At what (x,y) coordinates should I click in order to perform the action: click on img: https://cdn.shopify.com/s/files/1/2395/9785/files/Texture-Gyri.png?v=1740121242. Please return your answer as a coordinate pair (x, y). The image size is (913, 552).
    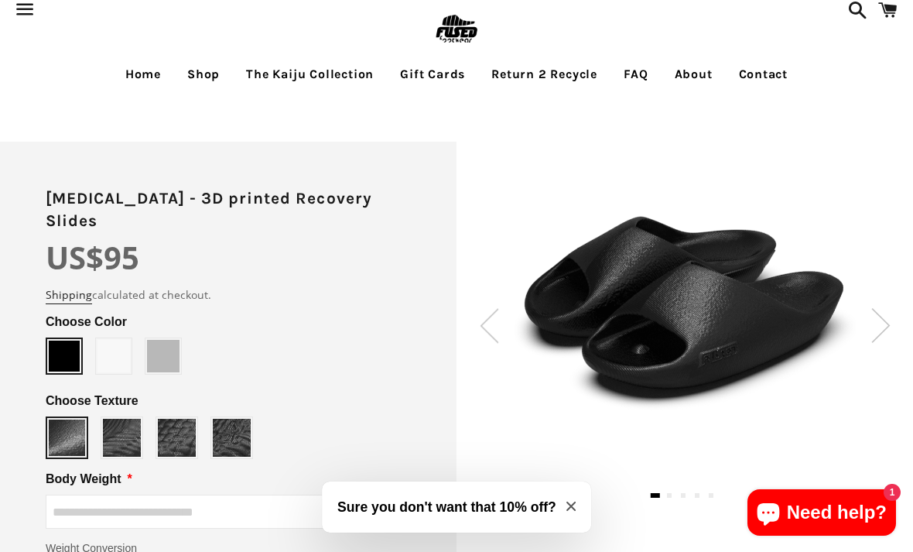
    Looking at the image, I should click on (231, 437).